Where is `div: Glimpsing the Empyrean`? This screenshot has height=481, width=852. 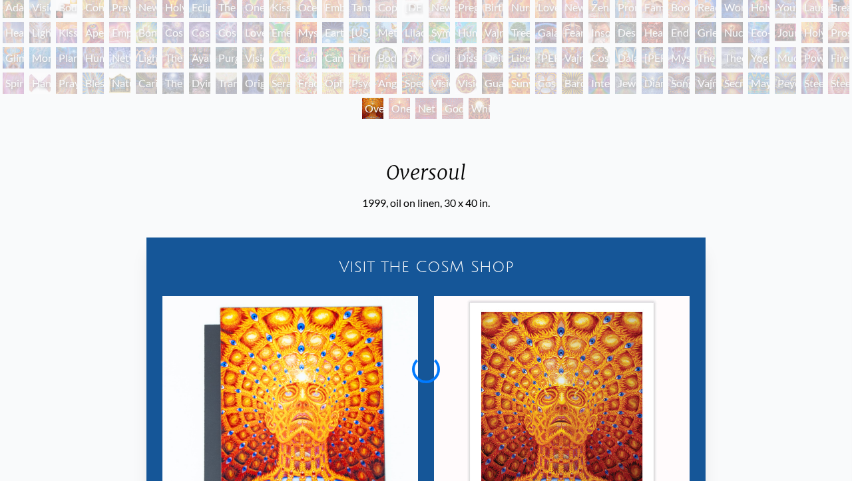 div: Glimpsing the Empyrean is located at coordinates (13, 58).